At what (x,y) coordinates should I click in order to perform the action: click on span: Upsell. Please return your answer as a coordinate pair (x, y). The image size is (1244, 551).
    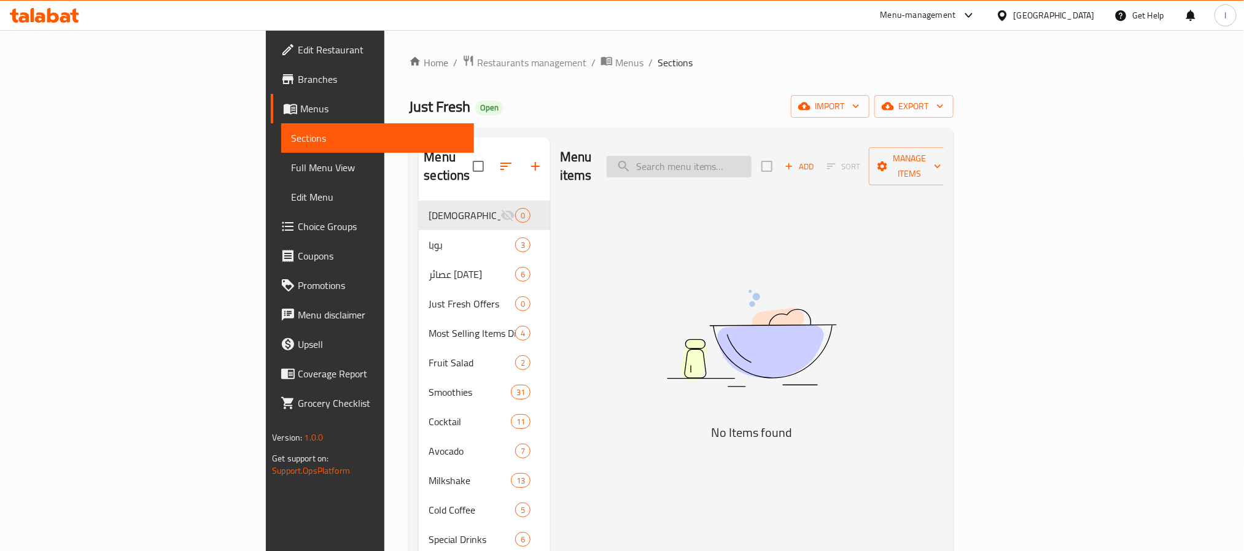
    Looking at the image, I should click on (381, 344).